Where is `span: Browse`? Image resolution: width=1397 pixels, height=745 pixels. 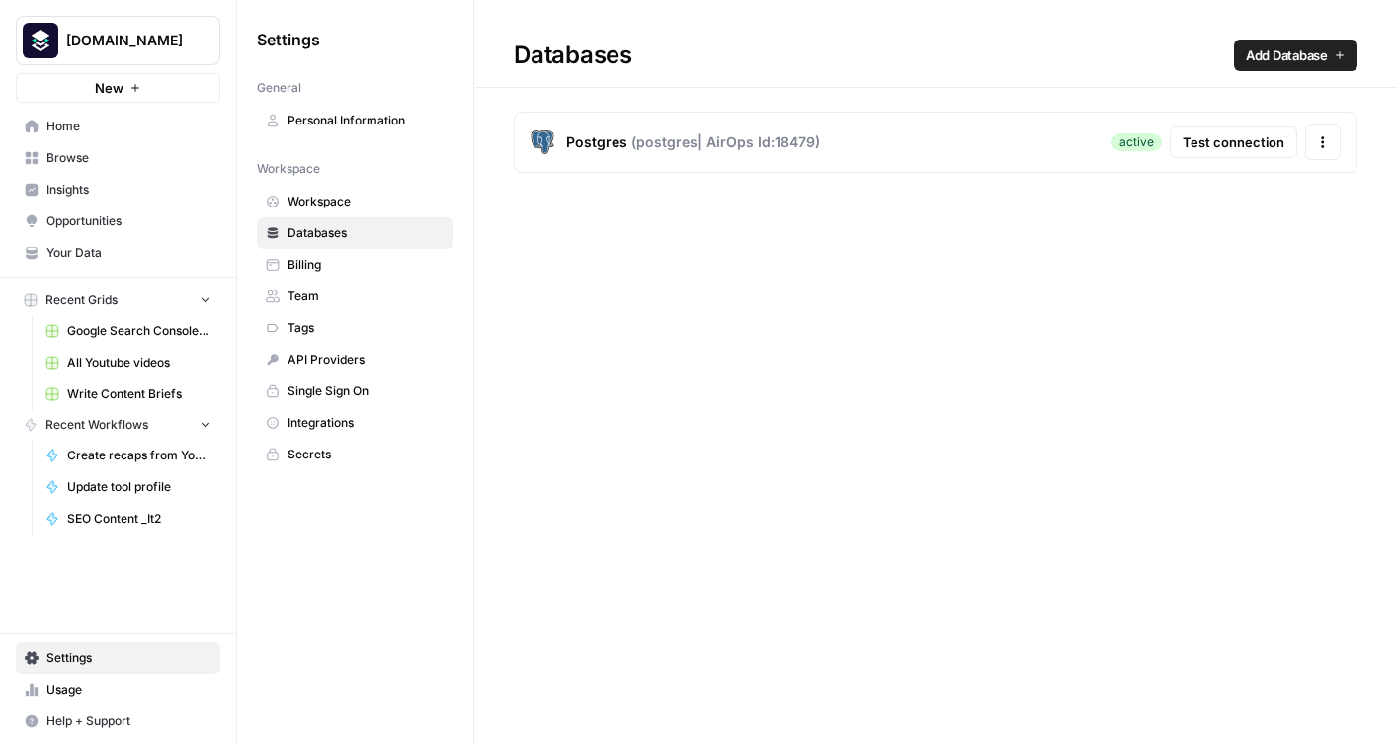 span: Browse is located at coordinates (128, 158).